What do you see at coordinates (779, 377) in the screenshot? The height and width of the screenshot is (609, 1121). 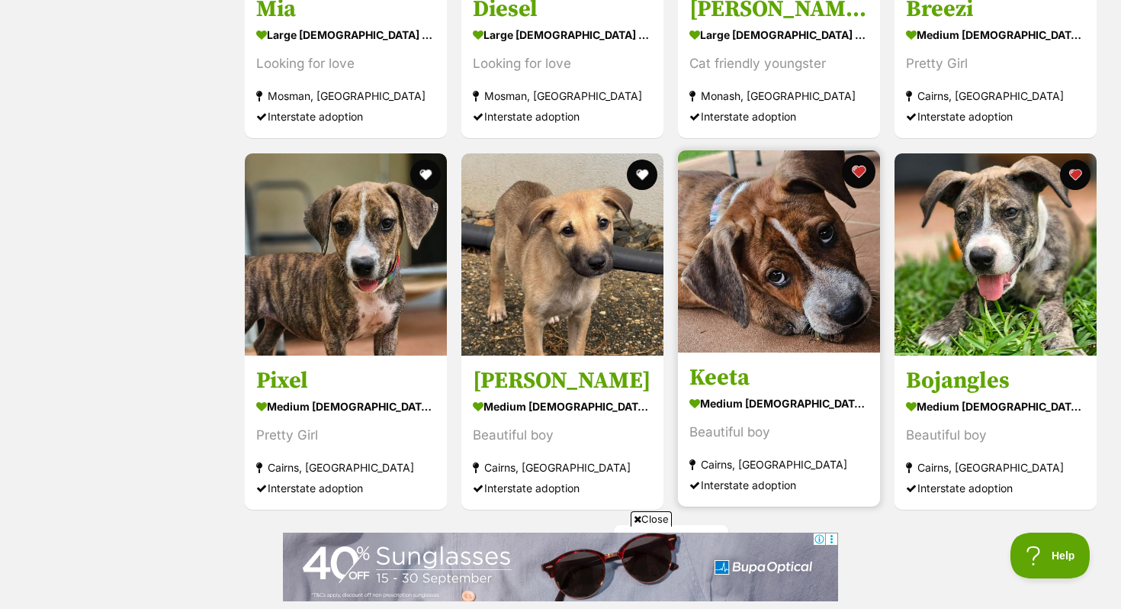 I see `h3: Keeta` at bounding box center [779, 377].